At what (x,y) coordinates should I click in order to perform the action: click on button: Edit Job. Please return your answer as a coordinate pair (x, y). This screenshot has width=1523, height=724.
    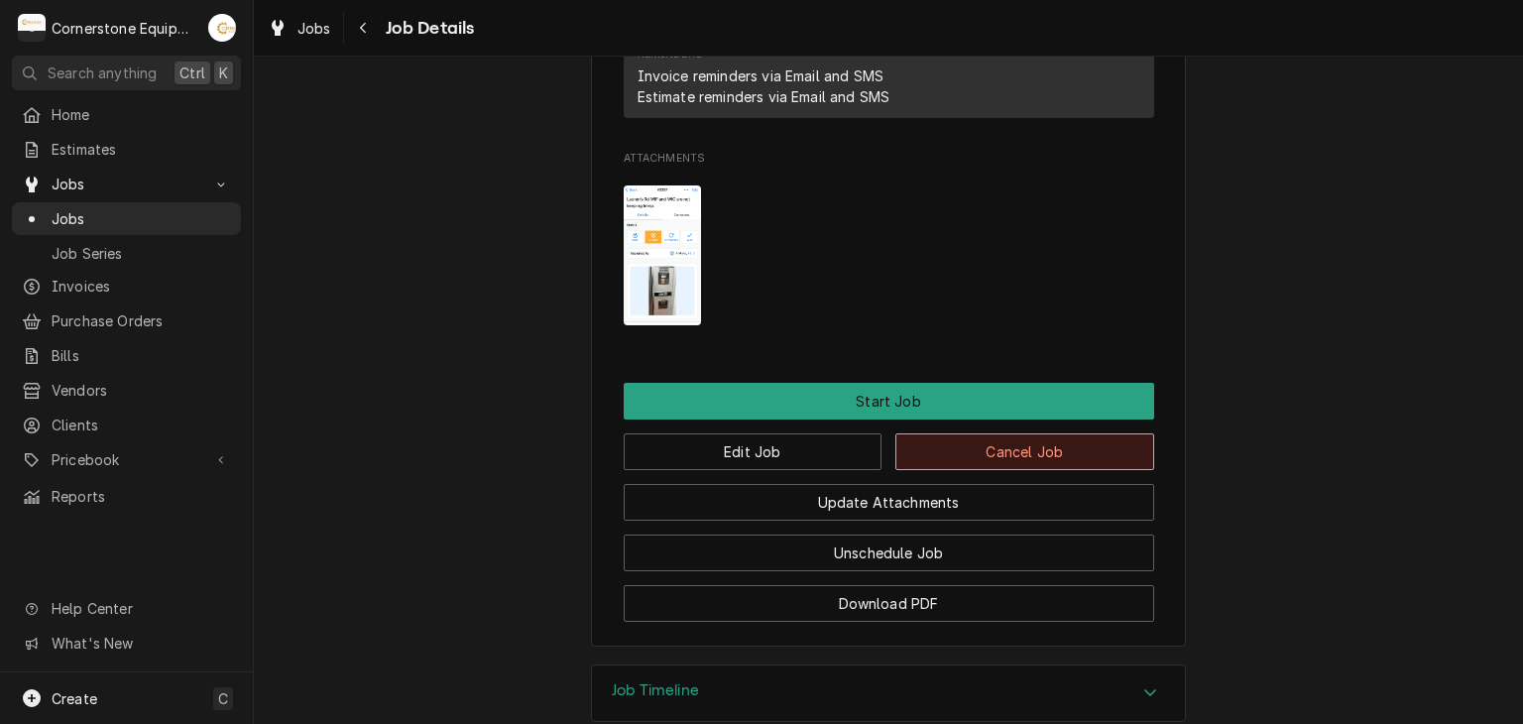
    Looking at the image, I should click on (752, 451).